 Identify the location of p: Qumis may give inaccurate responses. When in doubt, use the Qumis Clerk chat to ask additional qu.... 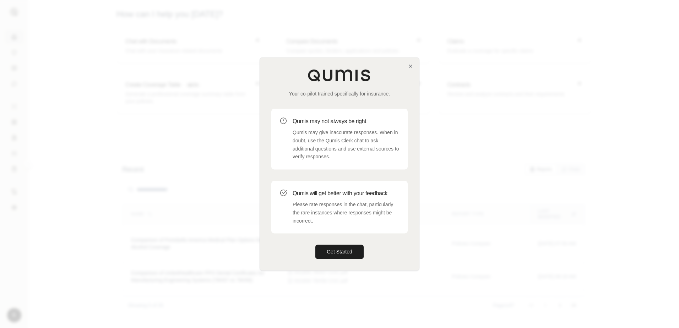
(346, 144).